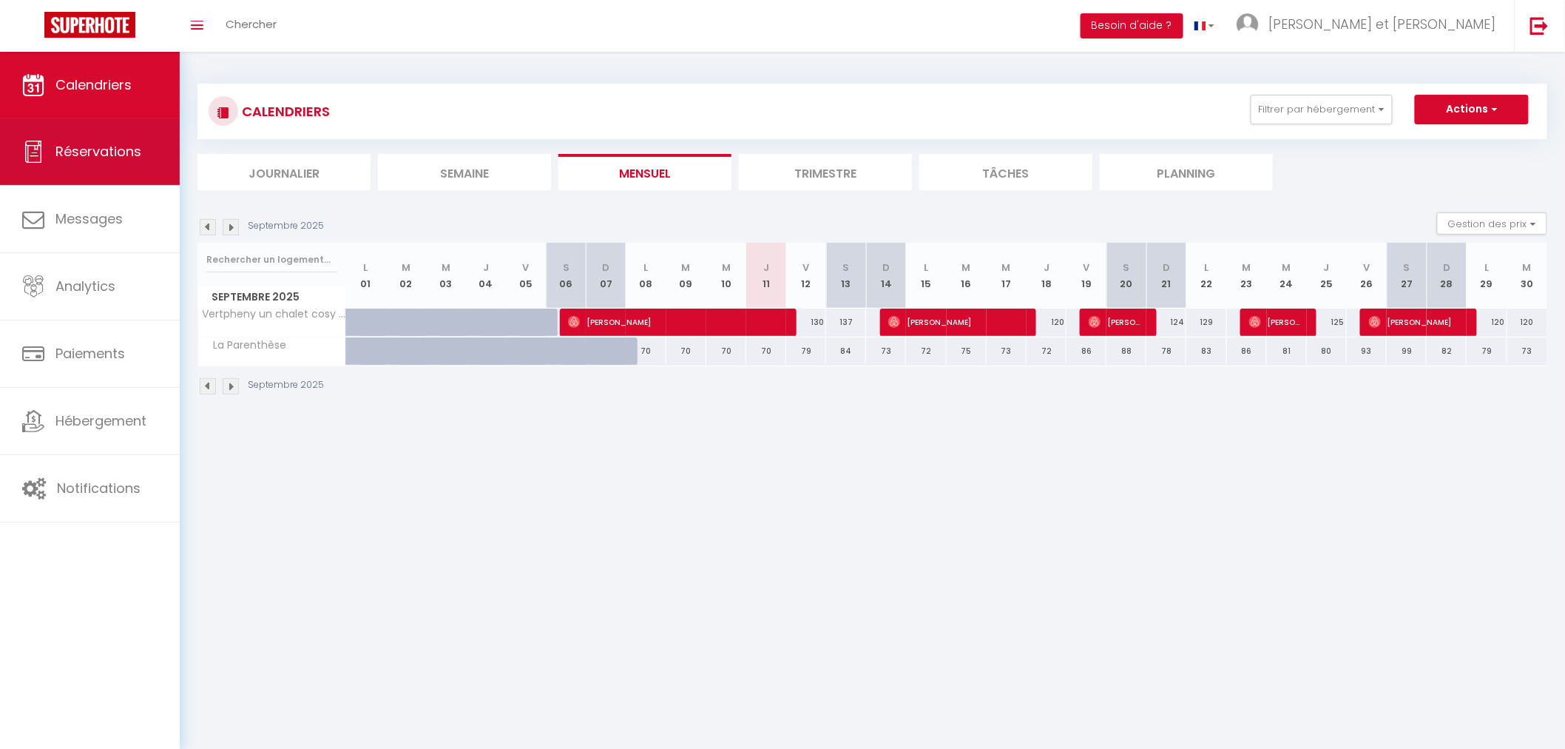 This screenshot has width=1565, height=749. What do you see at coordinates (1539, 25) in the screenshot?
I see `img: logout` at bounding box center [1539, 25].